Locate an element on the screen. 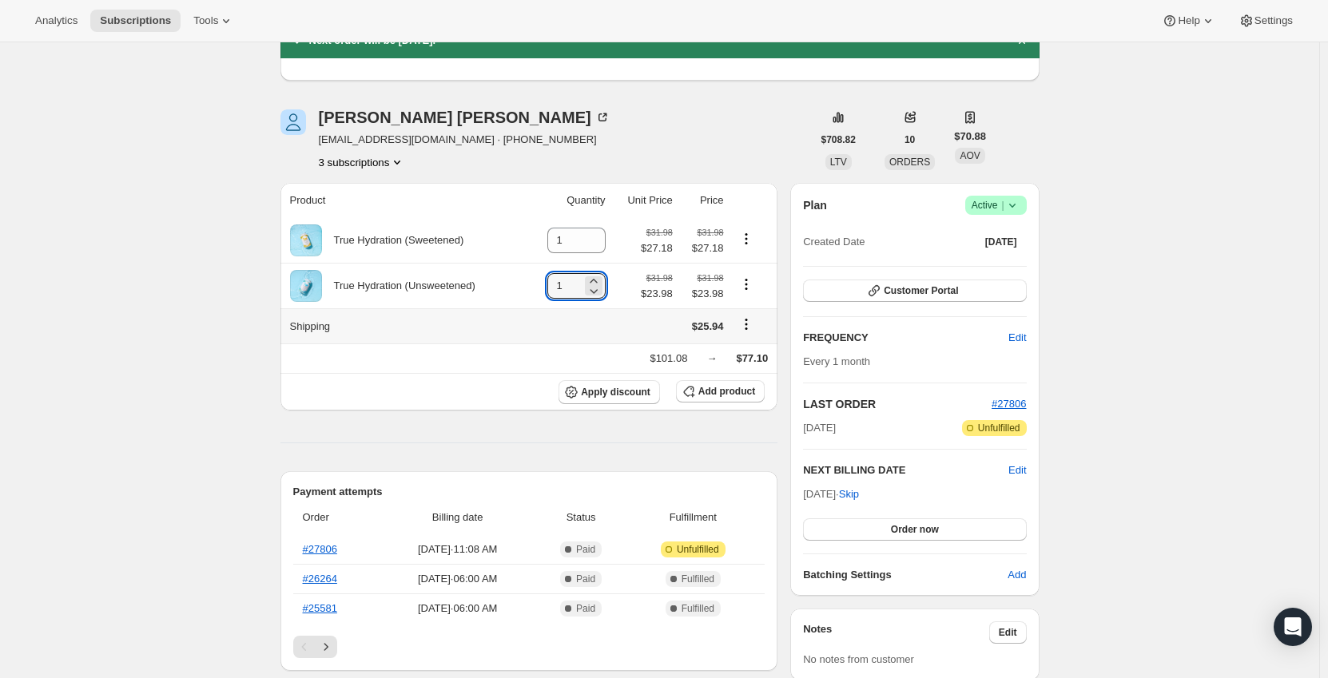  span: No notes from customer is located at coordinates (858, 659).